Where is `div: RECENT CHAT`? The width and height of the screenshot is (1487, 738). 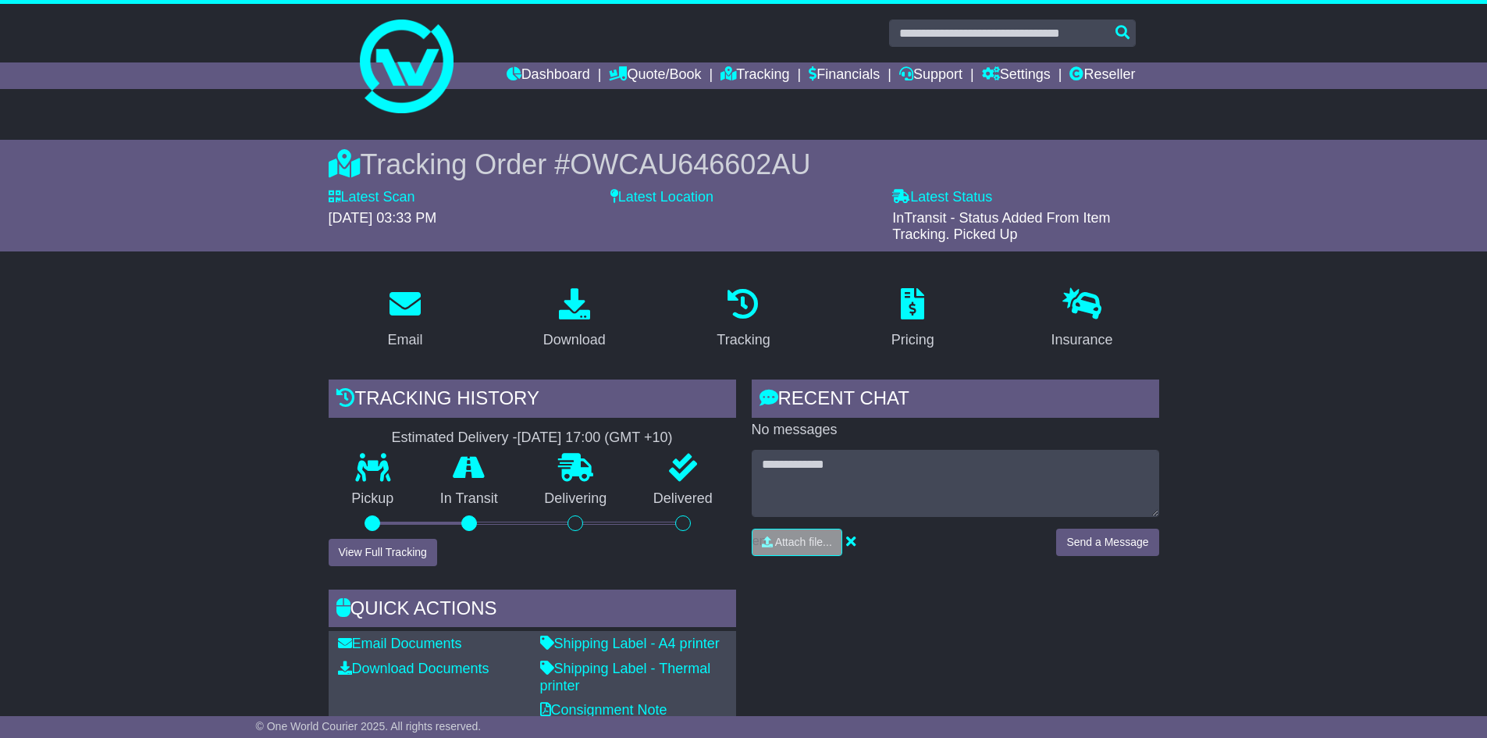 div: RECENT CHAT is located at coordinates (956, 401).